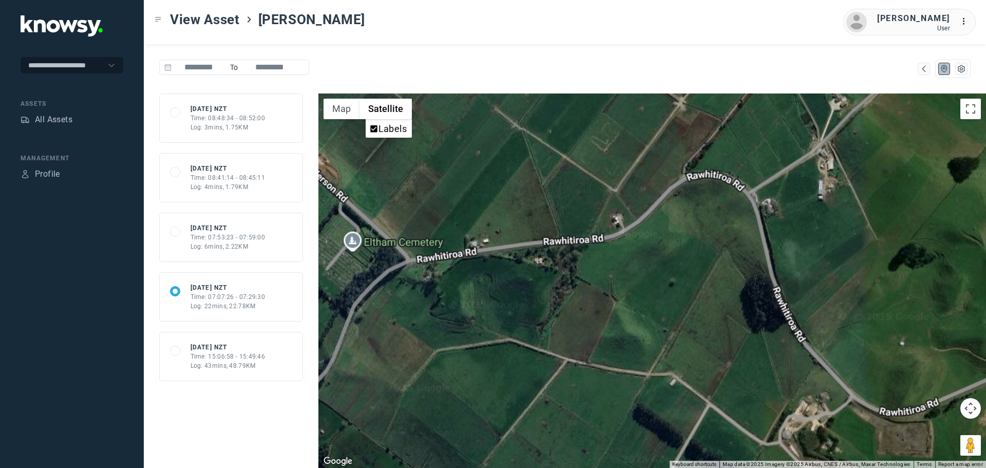 The image size is (986, 468). Describe the element at coordinates (46, 120) in the screenshot. I see `a: AssetsAll Assets` at that location.